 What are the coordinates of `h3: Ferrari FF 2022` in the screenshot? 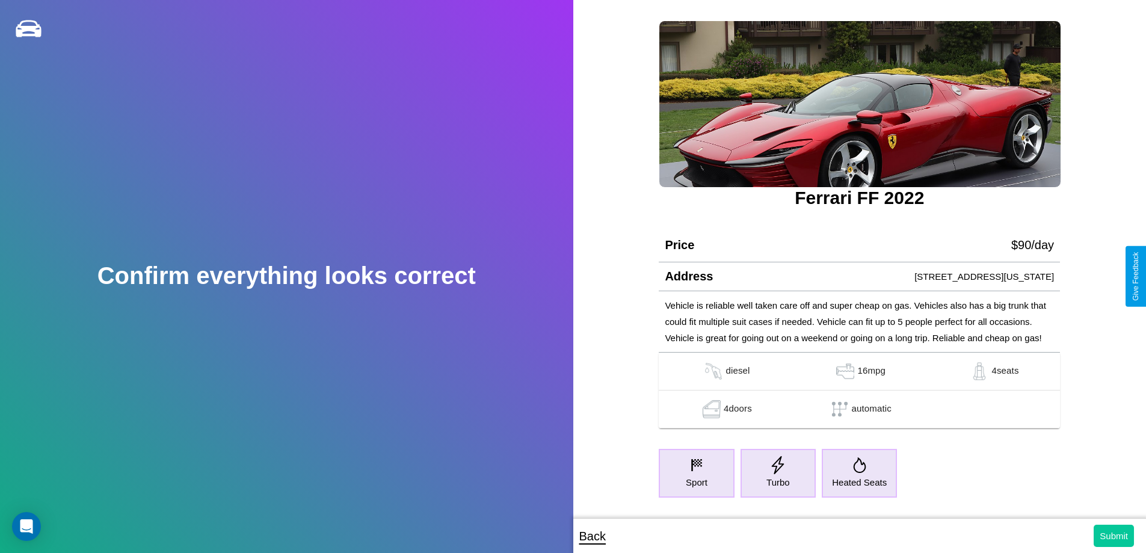 It's located at (859, 198).